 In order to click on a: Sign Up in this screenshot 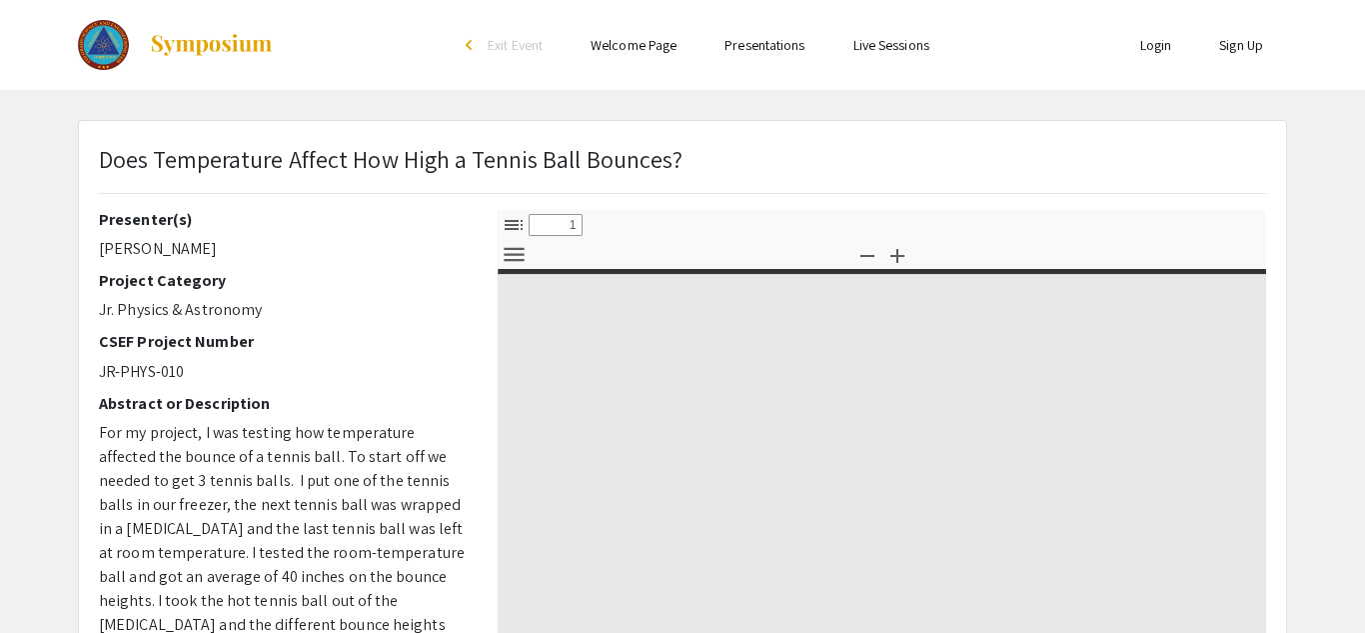, I will do `click(1241, 45)`.